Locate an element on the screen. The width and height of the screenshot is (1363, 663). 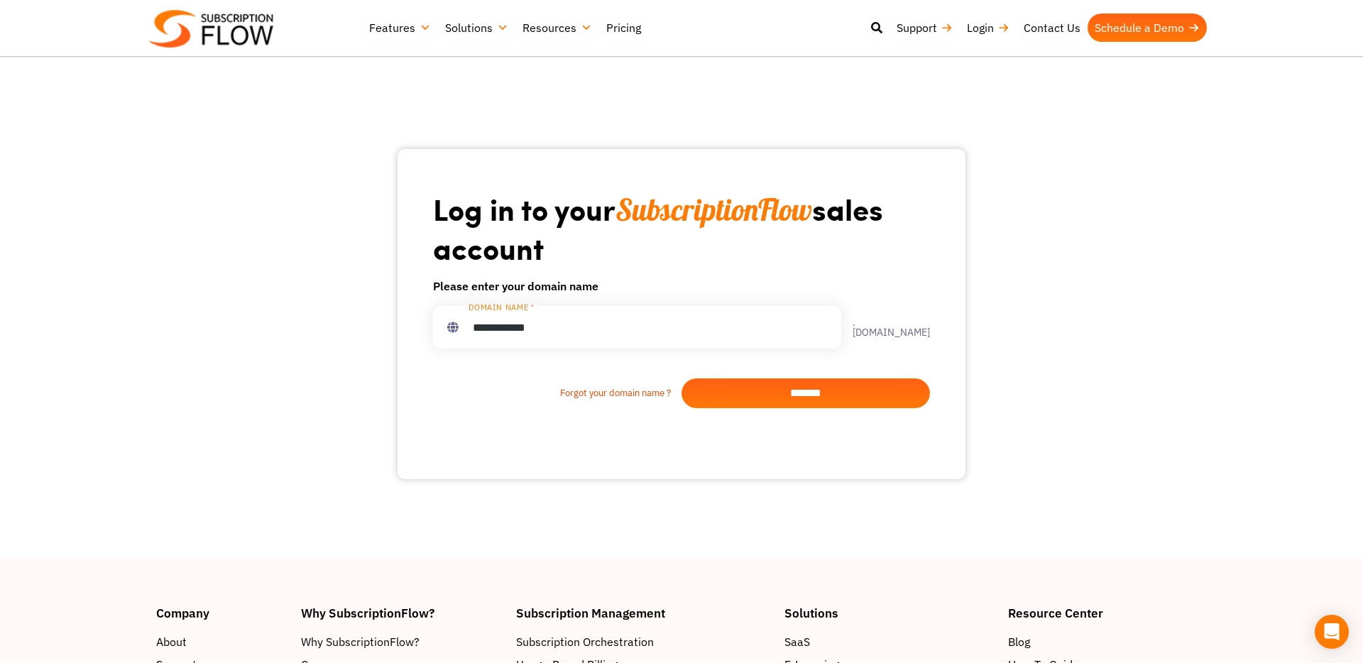
span: Why SubscriptionFlow? is located at coordinates (360, 642).